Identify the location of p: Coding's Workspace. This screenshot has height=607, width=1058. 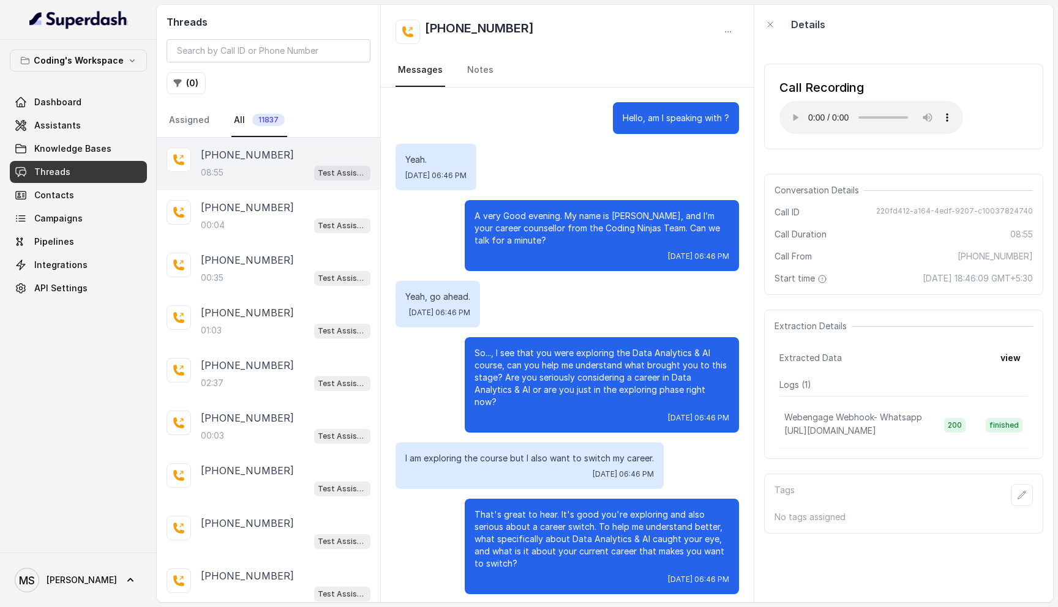
(78, 61).